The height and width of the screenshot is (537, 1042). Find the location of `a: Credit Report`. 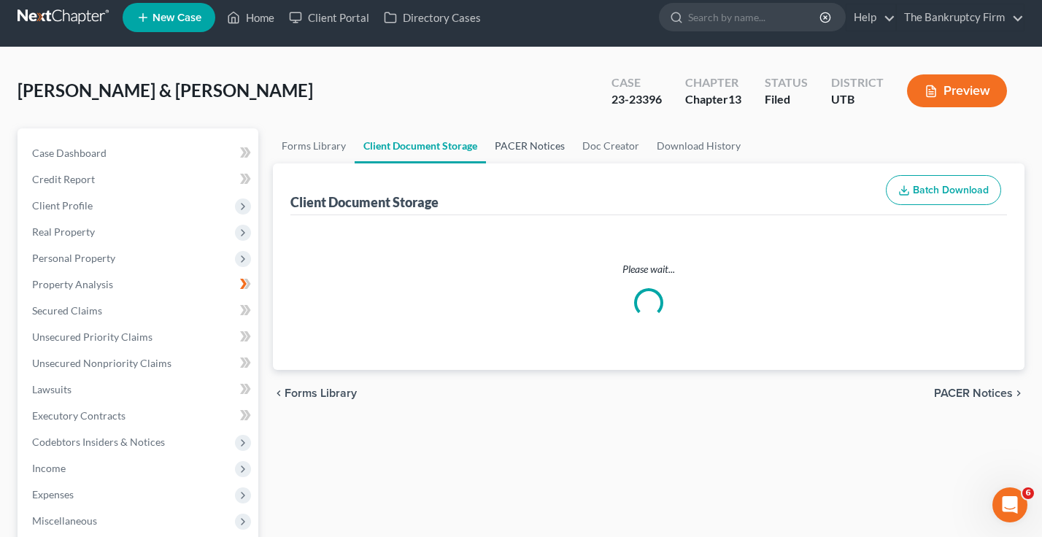

a: Credit Report is located at coordinates (139, 180).